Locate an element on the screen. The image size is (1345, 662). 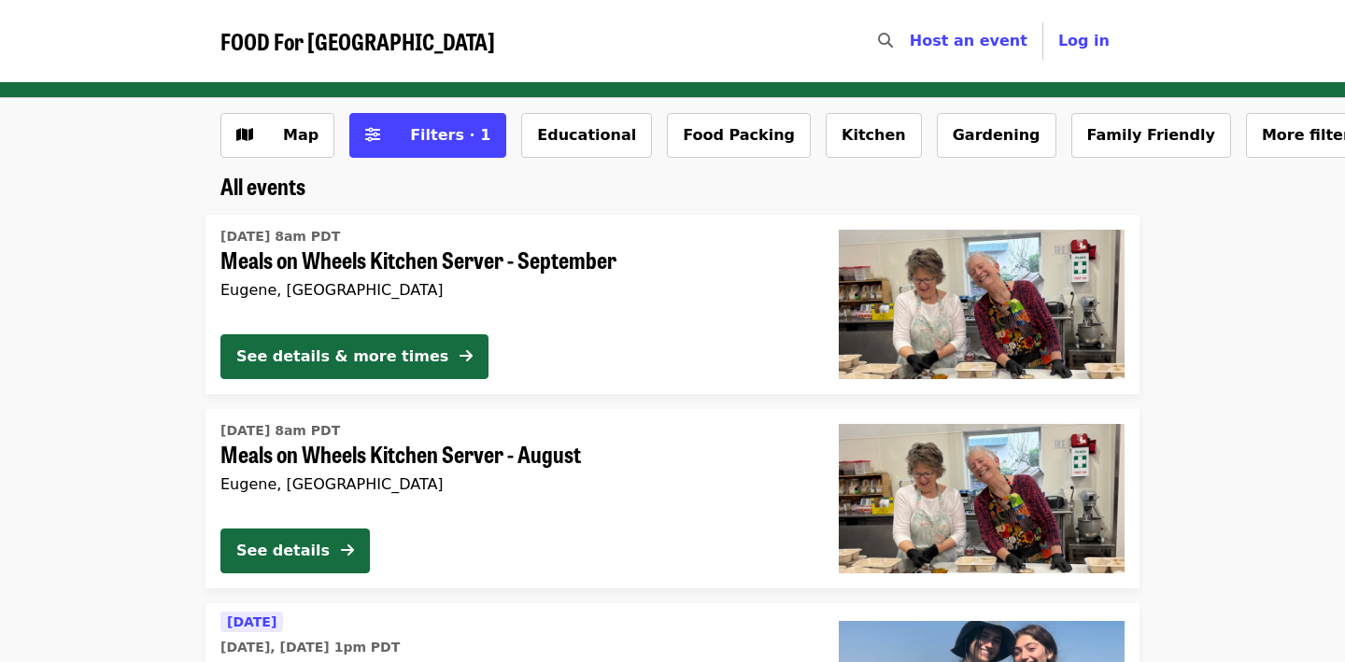
span: Host an event is located at coordinates (969, 40).